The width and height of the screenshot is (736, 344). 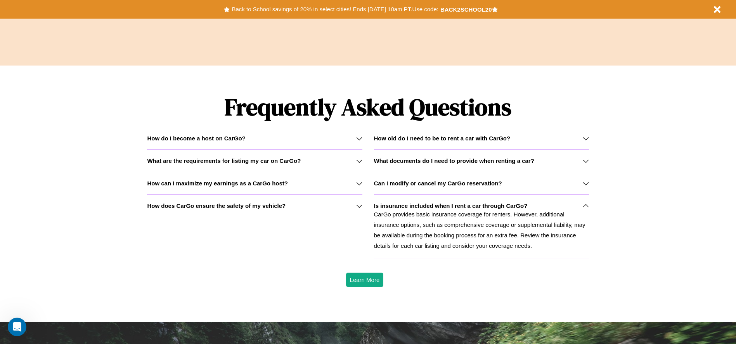 What do you see at coordinates (442, 138) in the screenshot?
I see `h3: How old do I need to be to rent a car with CarGo?` at bounding box center [442, 138].